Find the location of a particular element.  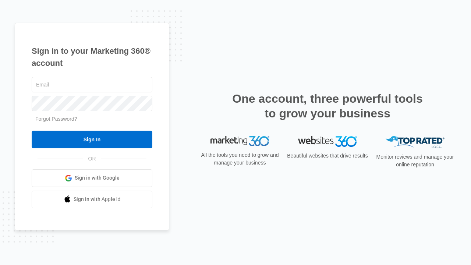

p: Beautiful websites that drive results is located at coordinates (328, 156).